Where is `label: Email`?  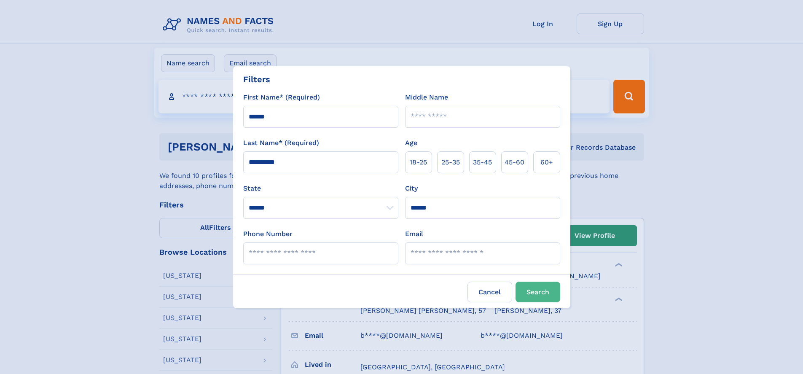 label: Email is located at coordinates (414, 234).